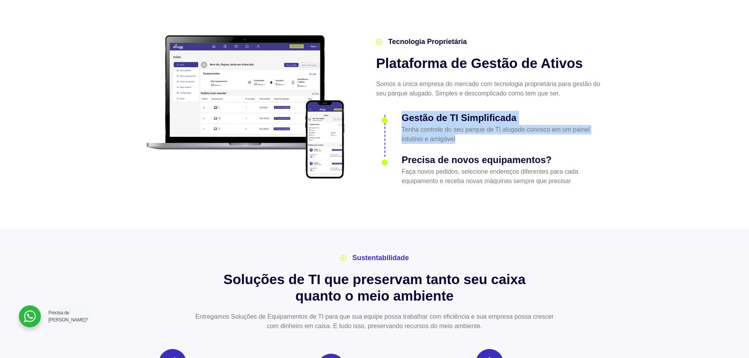 The width and height of the screenshot is (749, 358). Describe the element at coordinates (375, 322) in the screenshot. I see `p: Entregamos Soluções de Equipamentos de TI para que sua equipe possa trabalhar com eficiência e su...` at that location.